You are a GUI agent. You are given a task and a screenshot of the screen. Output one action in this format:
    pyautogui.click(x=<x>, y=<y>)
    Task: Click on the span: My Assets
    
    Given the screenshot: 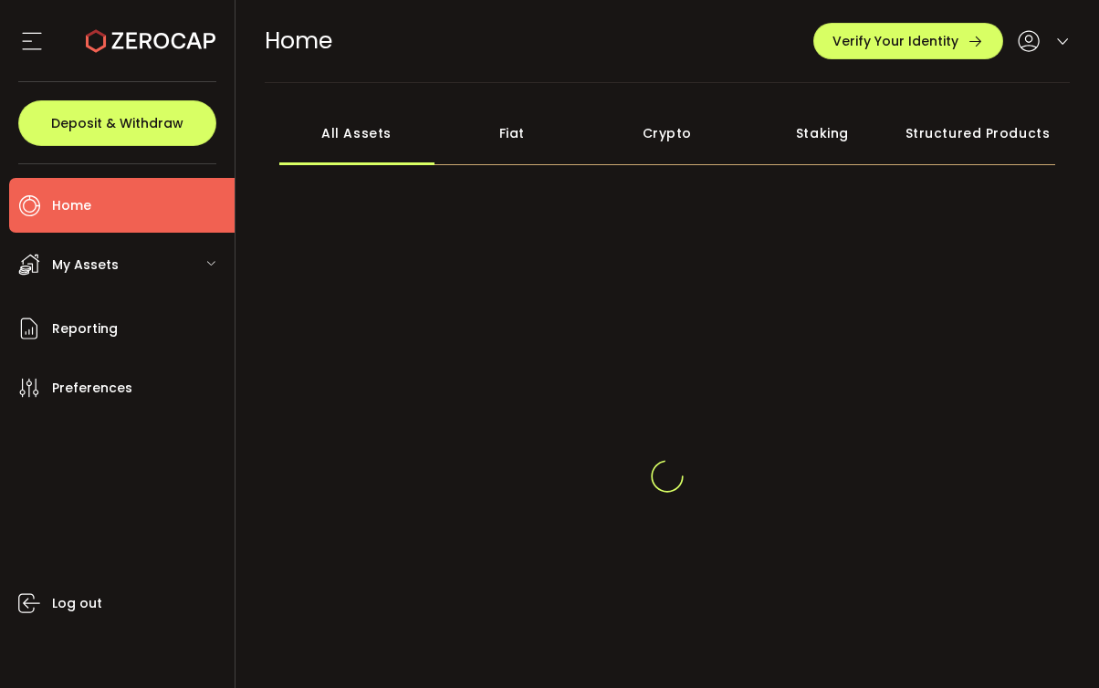 What is the action you would take?
    pyautogui.click(x=85, y=265)
    